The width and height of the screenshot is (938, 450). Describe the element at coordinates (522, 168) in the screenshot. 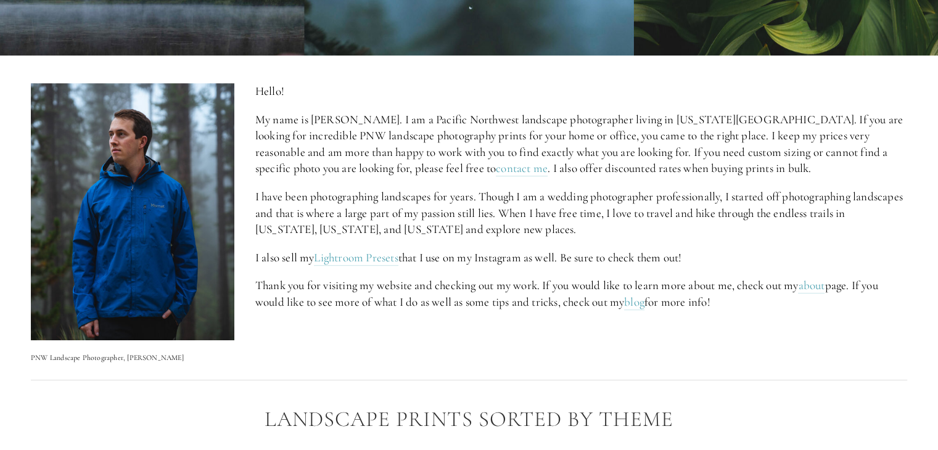

I see `a: contact me` at that location.